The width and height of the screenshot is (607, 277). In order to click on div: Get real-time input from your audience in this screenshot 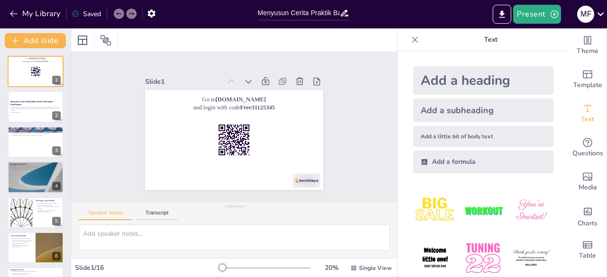, I will do `click(588, 148)`.